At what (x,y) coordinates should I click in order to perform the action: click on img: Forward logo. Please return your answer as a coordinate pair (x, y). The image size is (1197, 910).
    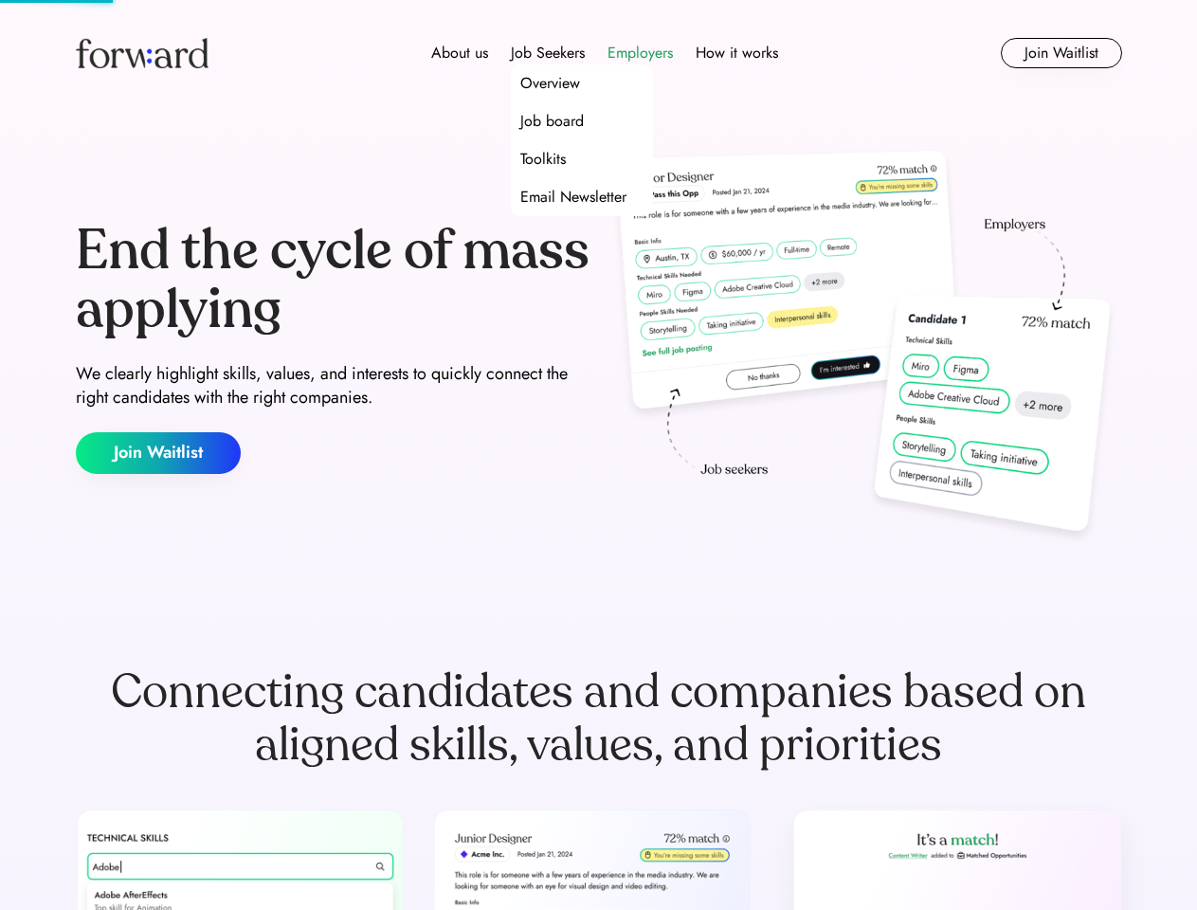
    Looking at the image, I should click on (142, 53).